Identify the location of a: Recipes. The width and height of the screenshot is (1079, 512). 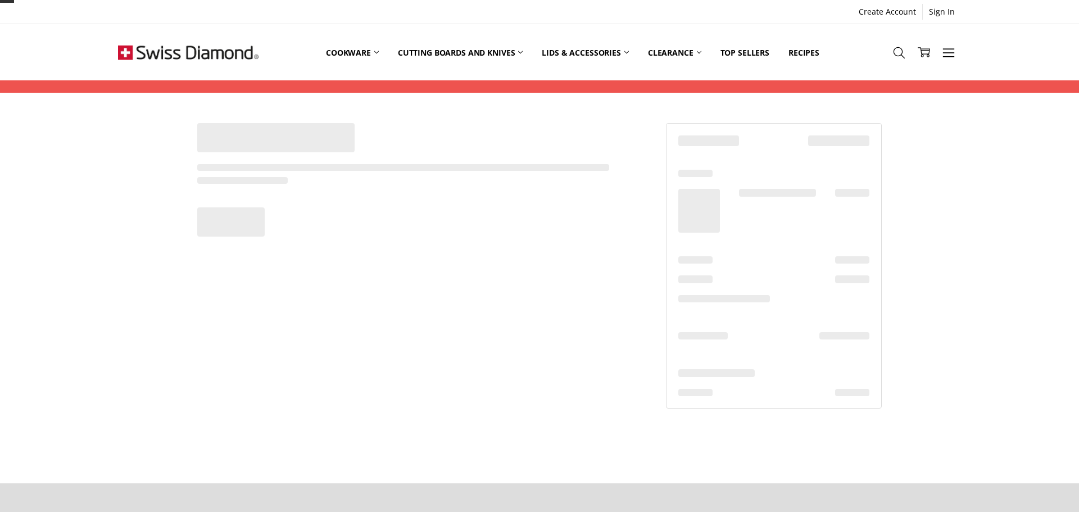
(804, 52).